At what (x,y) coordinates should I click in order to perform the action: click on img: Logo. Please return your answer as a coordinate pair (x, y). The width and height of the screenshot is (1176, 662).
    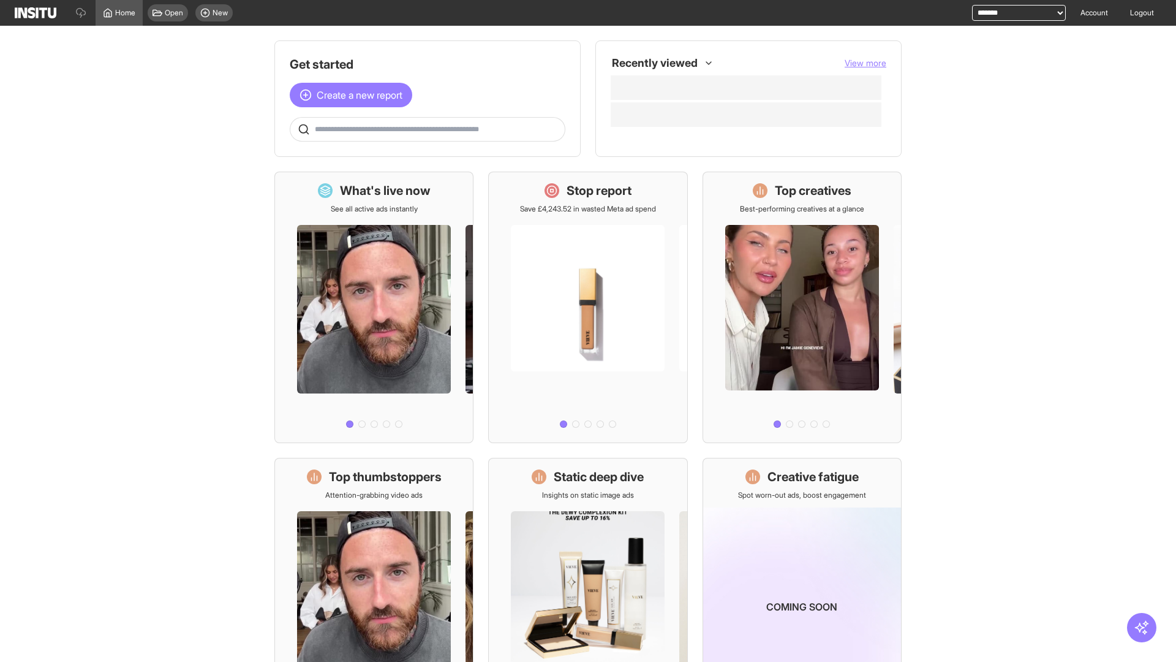
    Looking at the image, I should click on (36, 13).